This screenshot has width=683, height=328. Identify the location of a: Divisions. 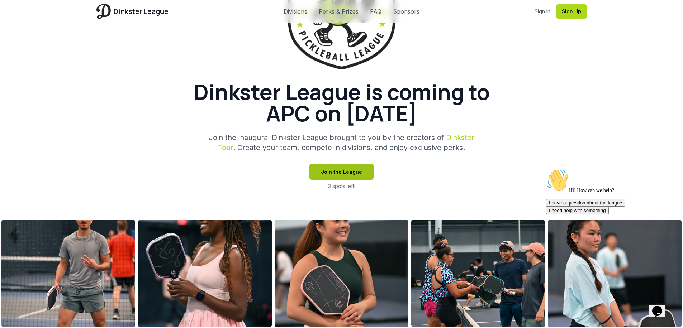
(295, 11).